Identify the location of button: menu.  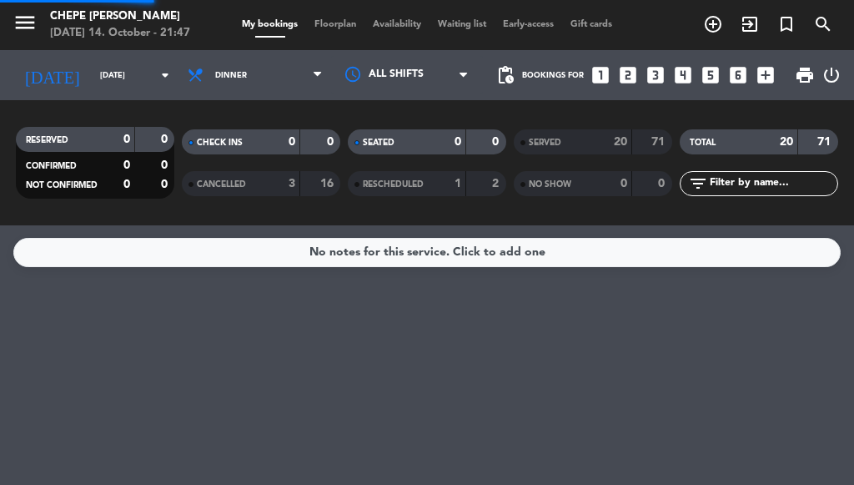
(25, 25).